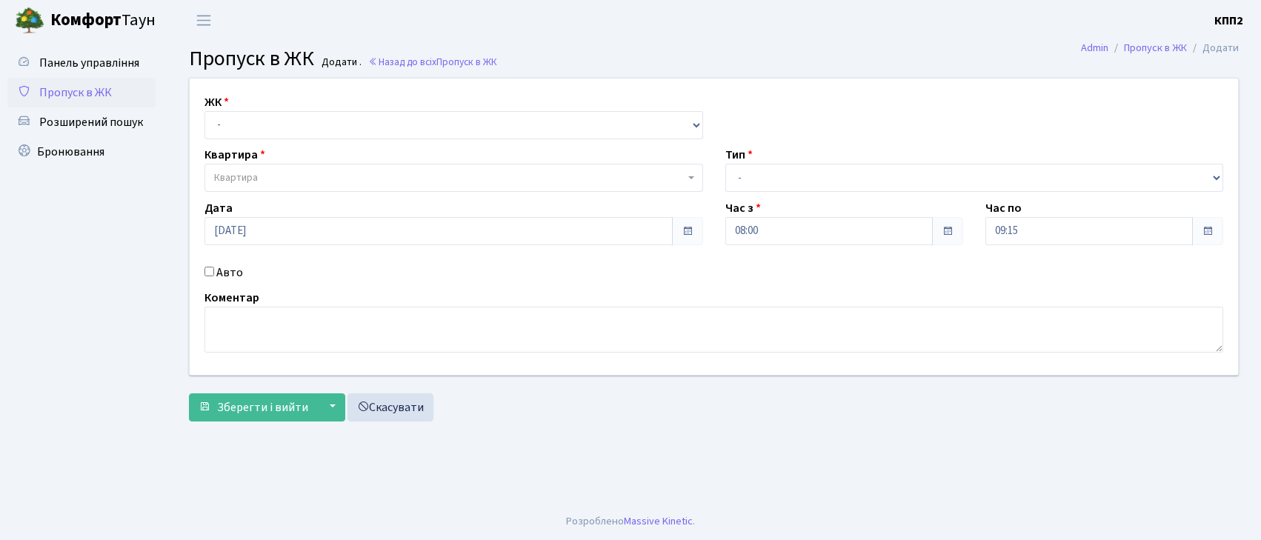 The height and width of the screenshot is (540, 1261). What do you see at coordinates (230, 273) in the screenshot?
I see `label: Авто` at bounding box center [230, 273].